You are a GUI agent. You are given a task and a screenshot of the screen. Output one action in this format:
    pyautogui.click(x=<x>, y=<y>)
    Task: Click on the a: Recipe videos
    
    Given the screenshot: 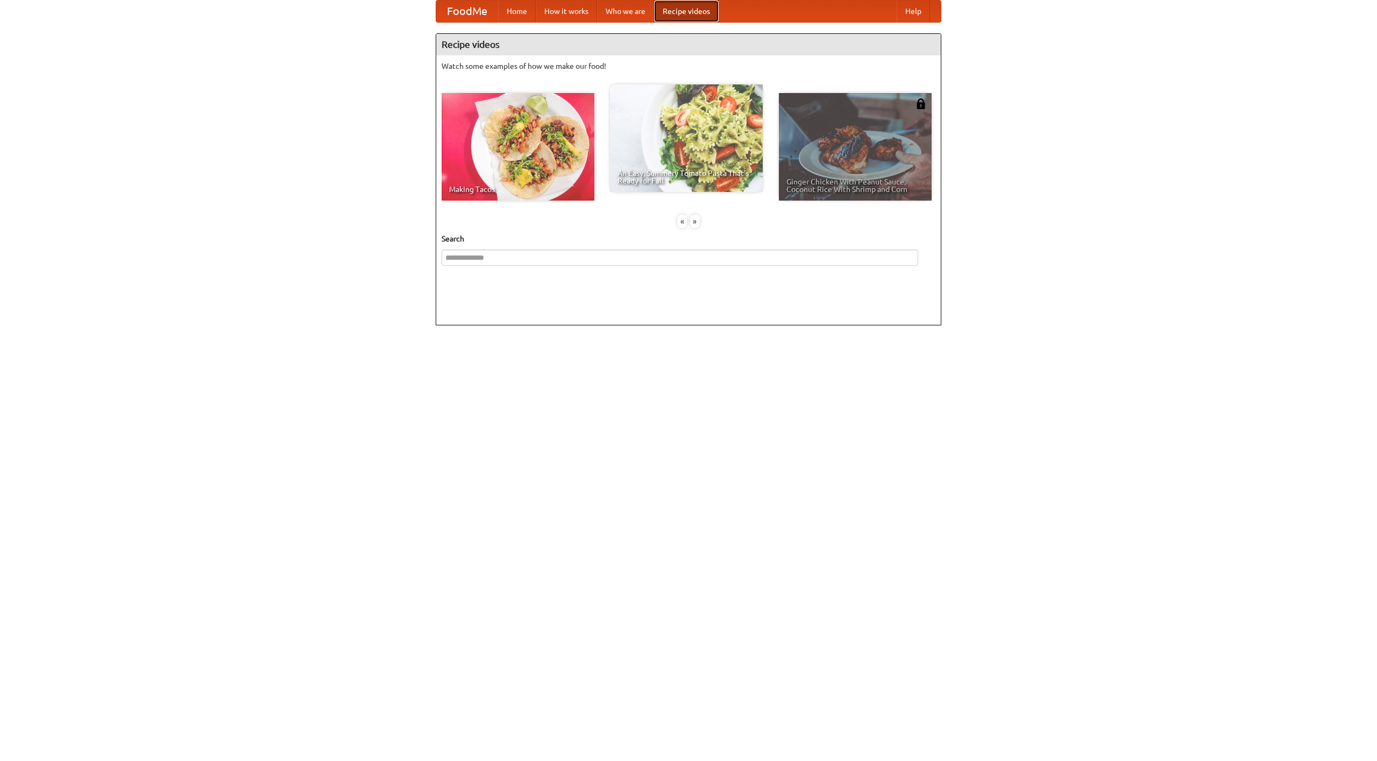 What is the action you would take?
    pyautogui.click(x=686, y=11)
    